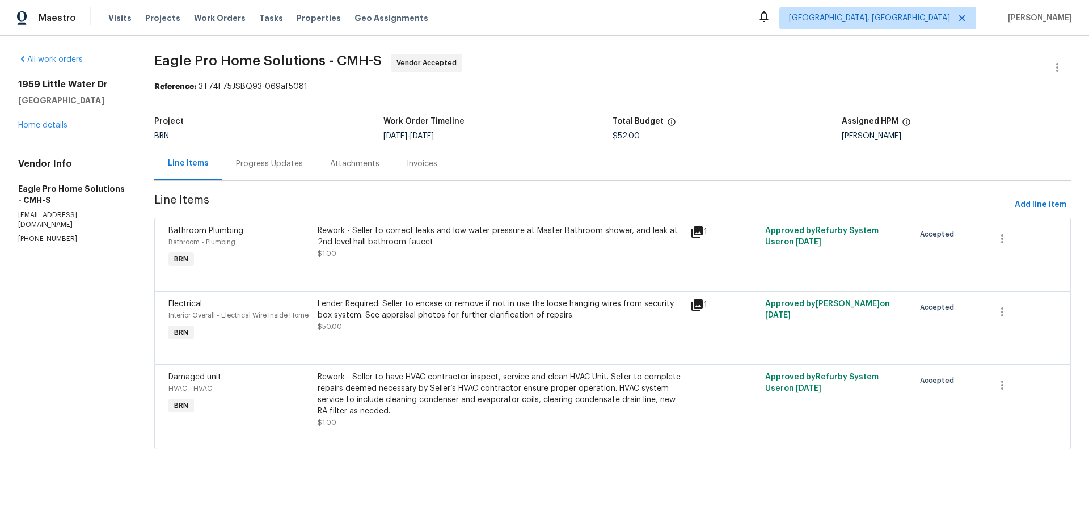  I want to click on span: HVAC - HVAC, so click(190, 388).